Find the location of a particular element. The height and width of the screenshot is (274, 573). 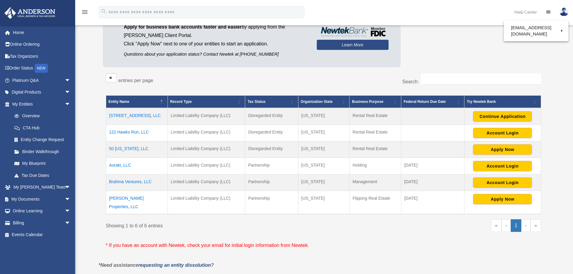

span: Entity Name is located at coordinates (119, 102).